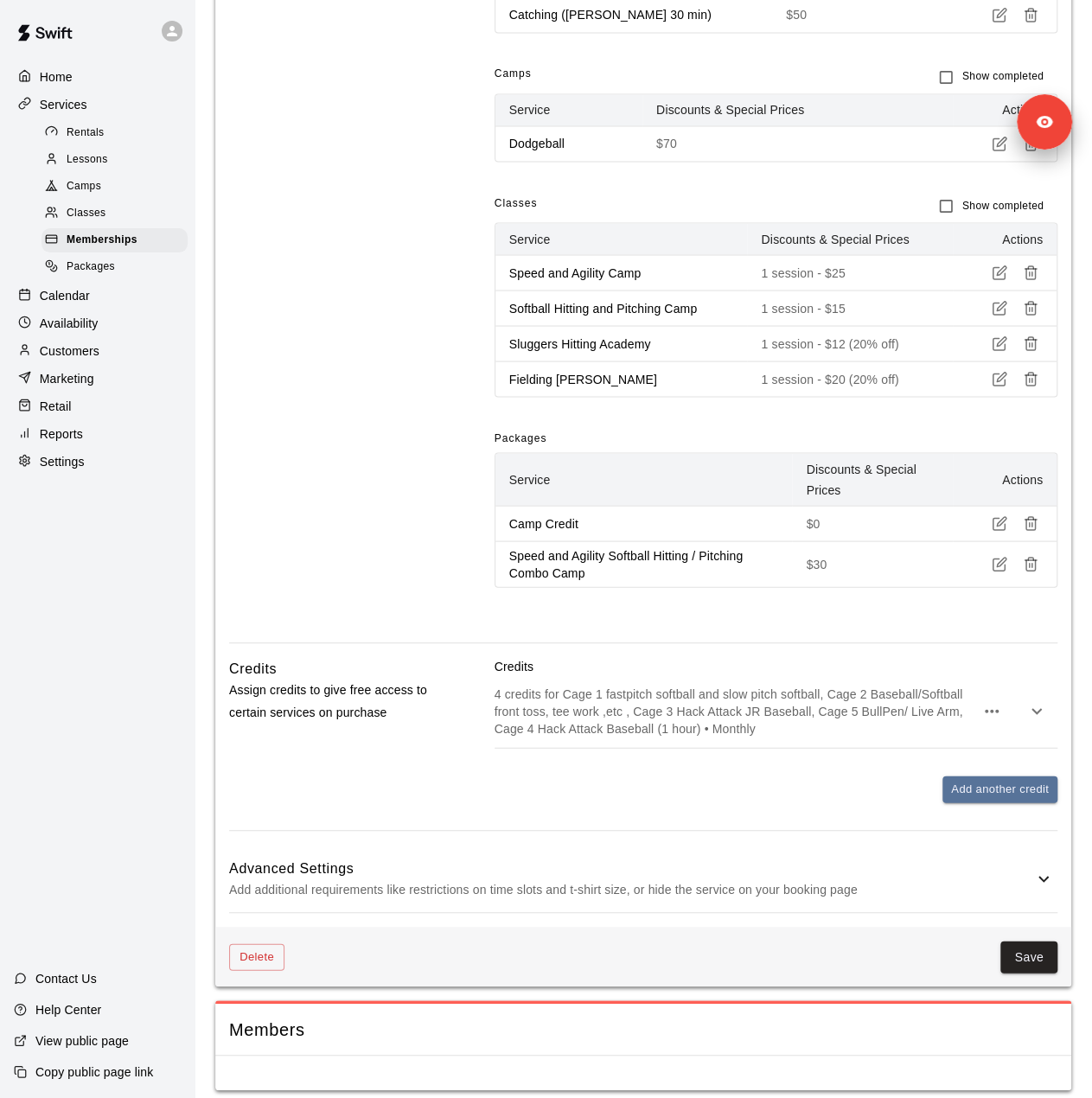 Image resolution: width=1092 pixels, height=1098 pixels. I want to click on p: 4 credits for Cage 1 fastpitch softball and slow pitch softball, Cage 2 Baseball/Softball front t..., so click(734, 711).